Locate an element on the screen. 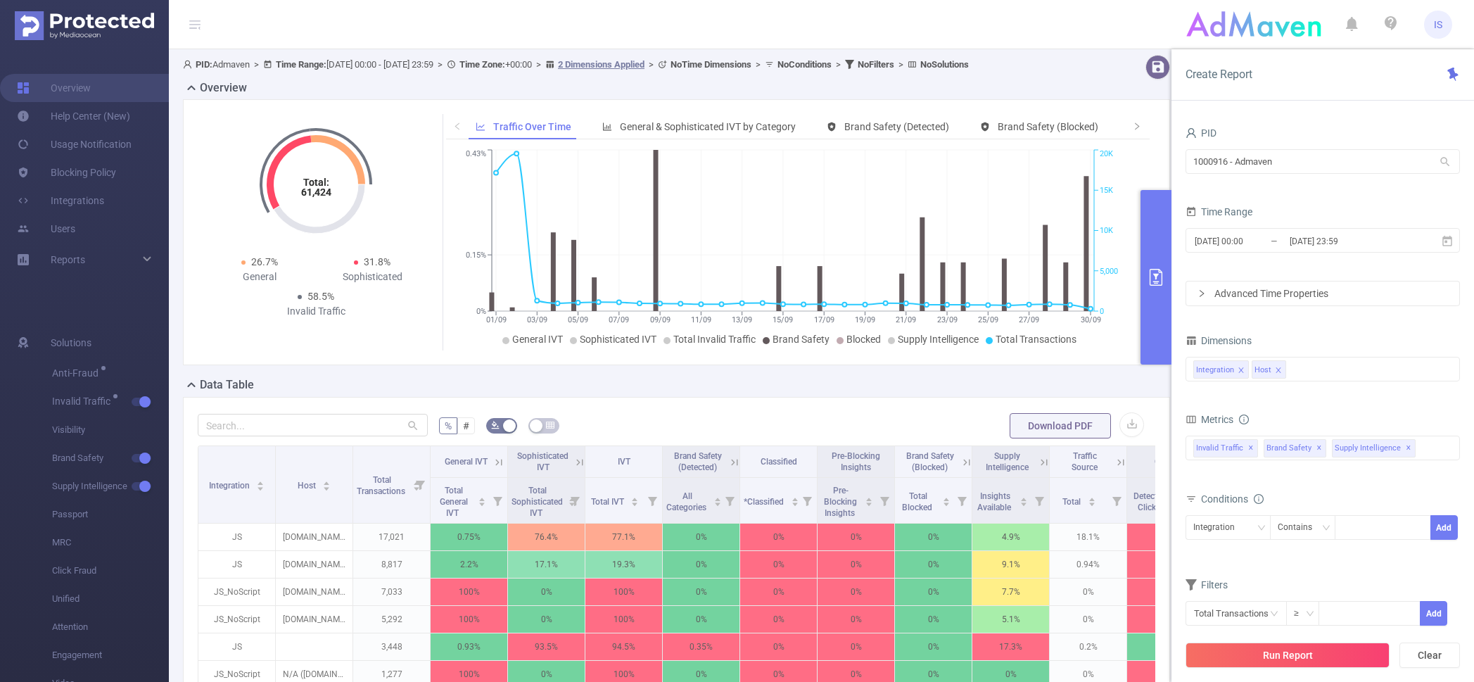 The image size is (1474, 682). div: Invalid Traffic is located at coordinates (316, 311).